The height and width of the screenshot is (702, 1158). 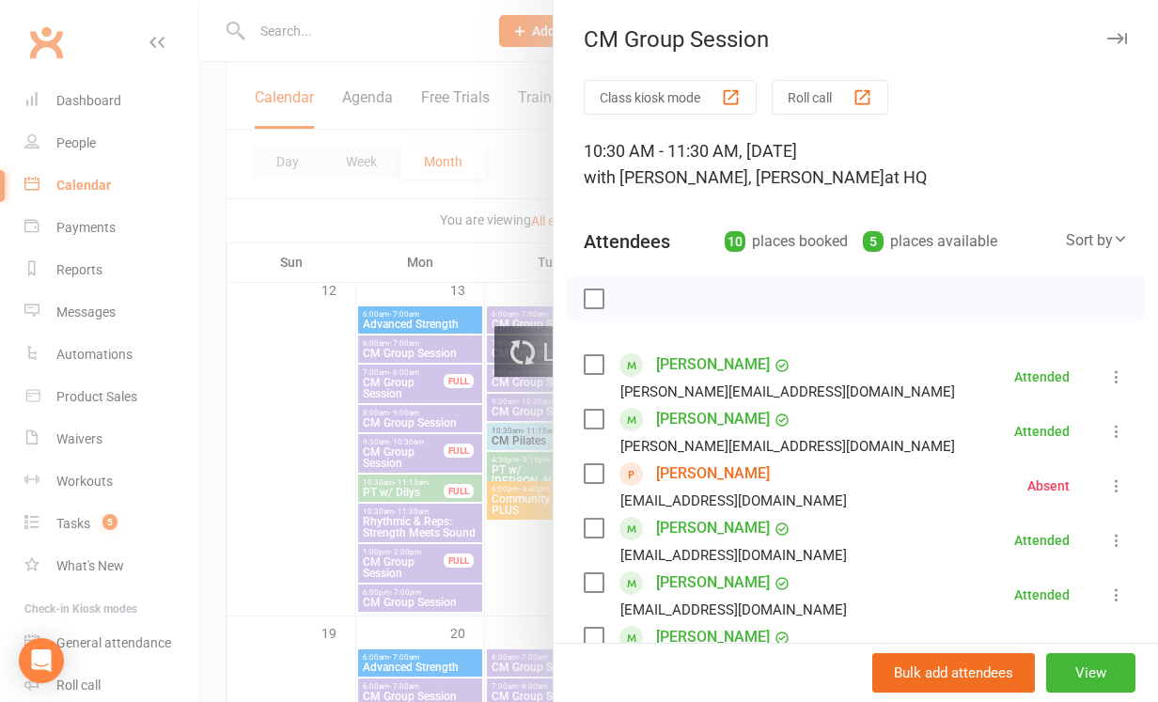 I want to click on div: Absent, so click(x=1048, y=486).